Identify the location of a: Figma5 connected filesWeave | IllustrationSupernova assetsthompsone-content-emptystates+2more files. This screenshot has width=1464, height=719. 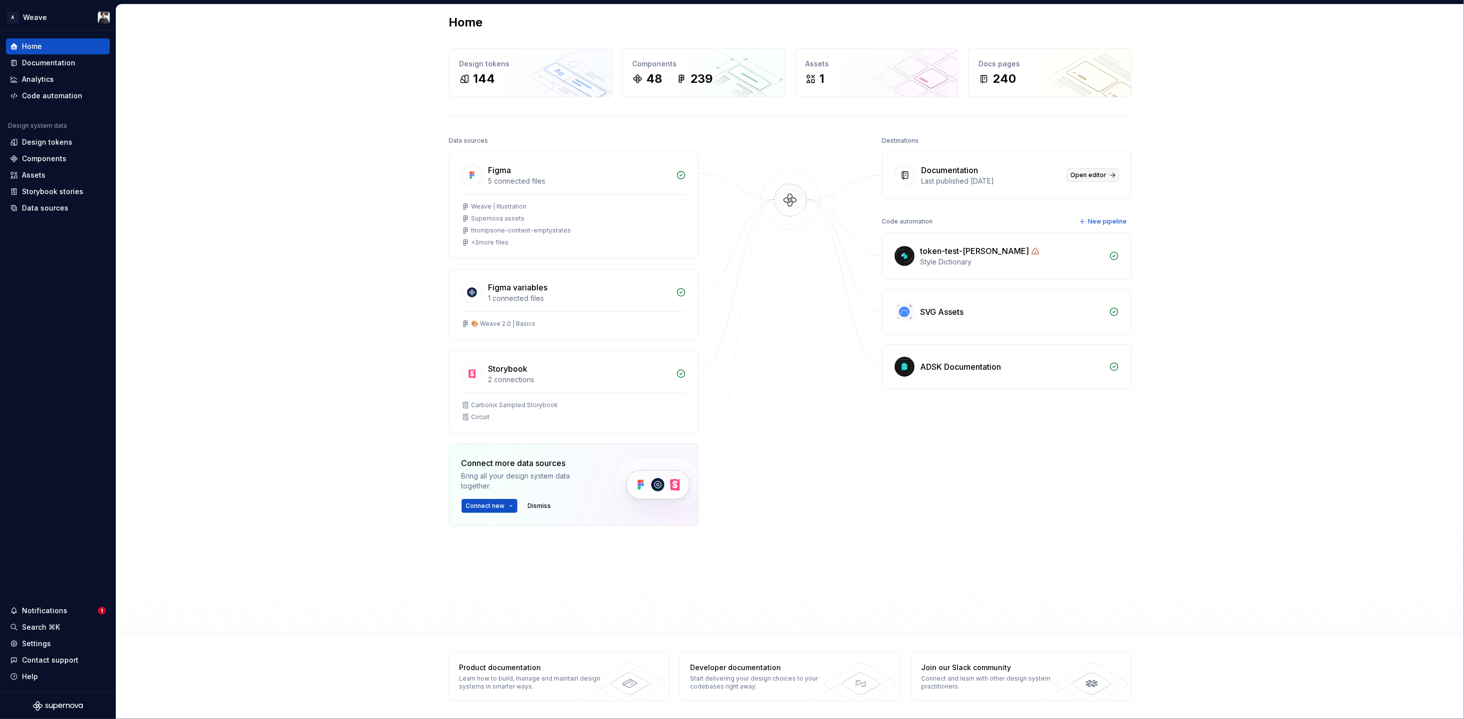
(574, 205).